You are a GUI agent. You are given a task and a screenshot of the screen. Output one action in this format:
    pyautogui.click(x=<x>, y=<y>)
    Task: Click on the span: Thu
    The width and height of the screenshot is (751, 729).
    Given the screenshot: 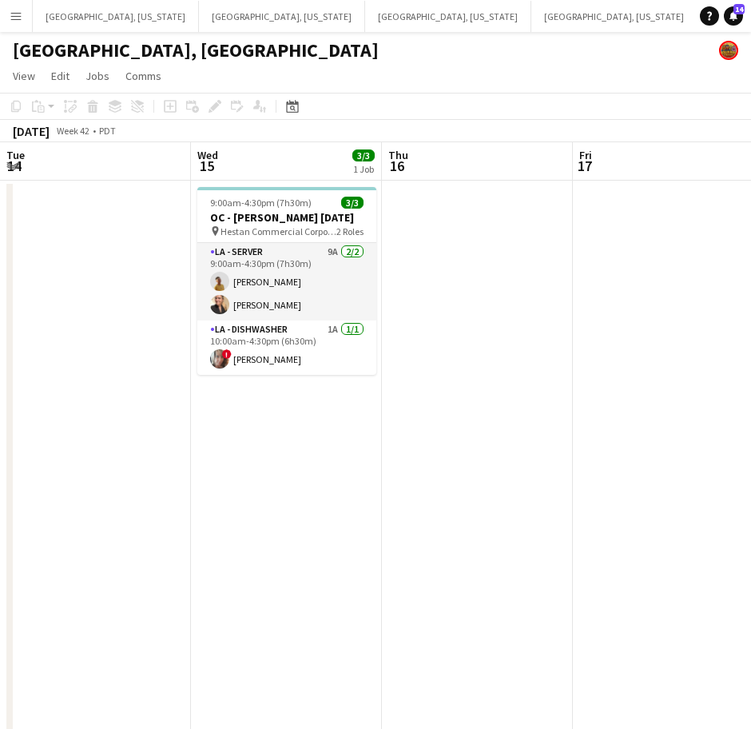 What is the action you would take?
    pyautogui.click(x=398, y=155)
    